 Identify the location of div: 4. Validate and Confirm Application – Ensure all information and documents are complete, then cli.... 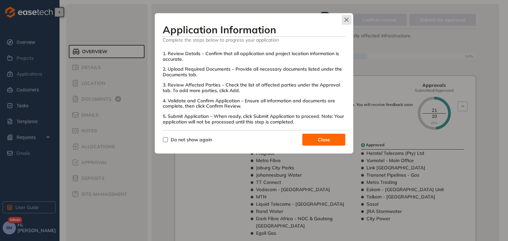
(254, 104).